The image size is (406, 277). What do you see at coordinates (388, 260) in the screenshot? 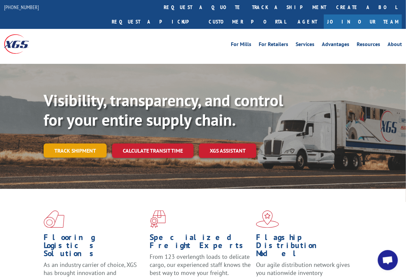
I see `div: Open chat` at bounding box center [388, 260].